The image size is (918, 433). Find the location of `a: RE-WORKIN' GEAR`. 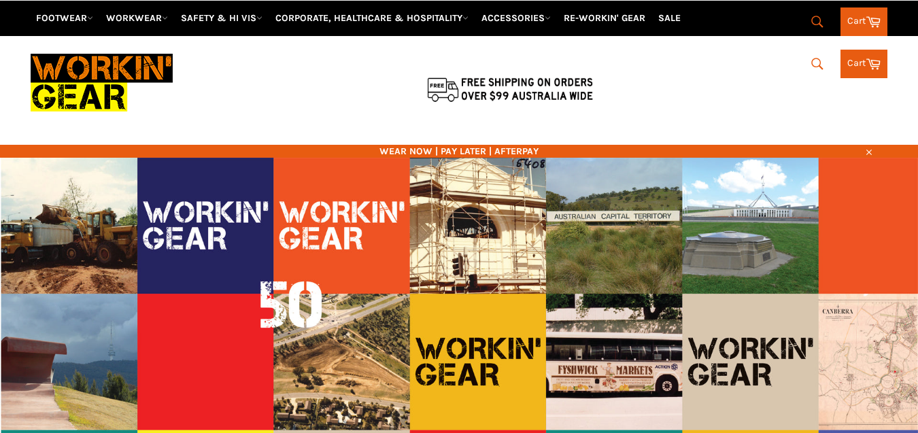

a: RE-WORKIN' GEAR is located at coordinates (605, 18).